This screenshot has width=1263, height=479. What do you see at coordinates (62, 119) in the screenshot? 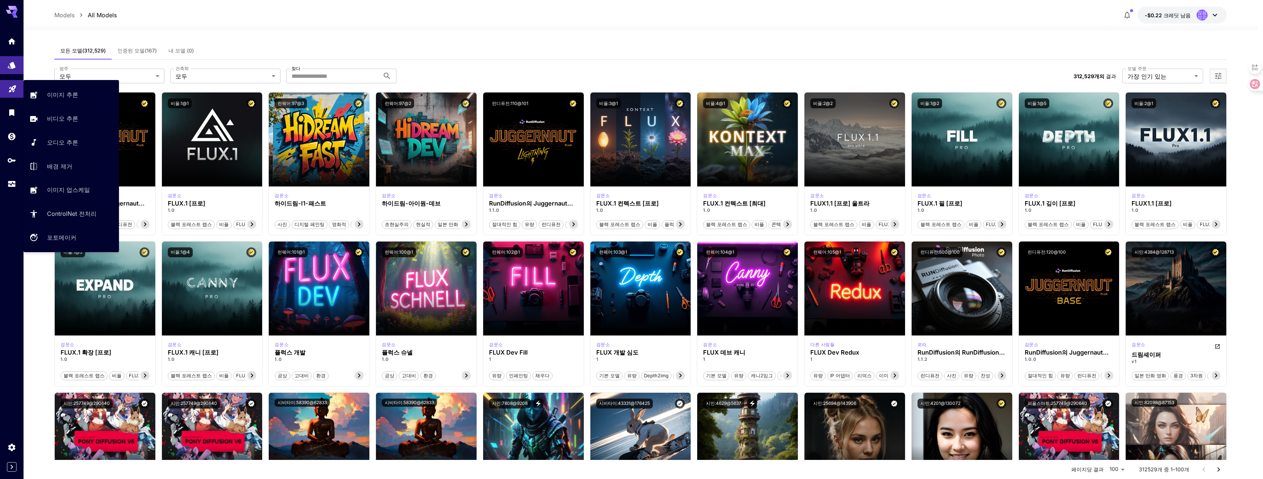
I see `font: 비디오 추론` at bounding box center [62, 119].